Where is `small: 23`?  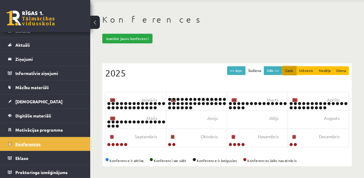 small: 23 is located at coordinates (295, 100).